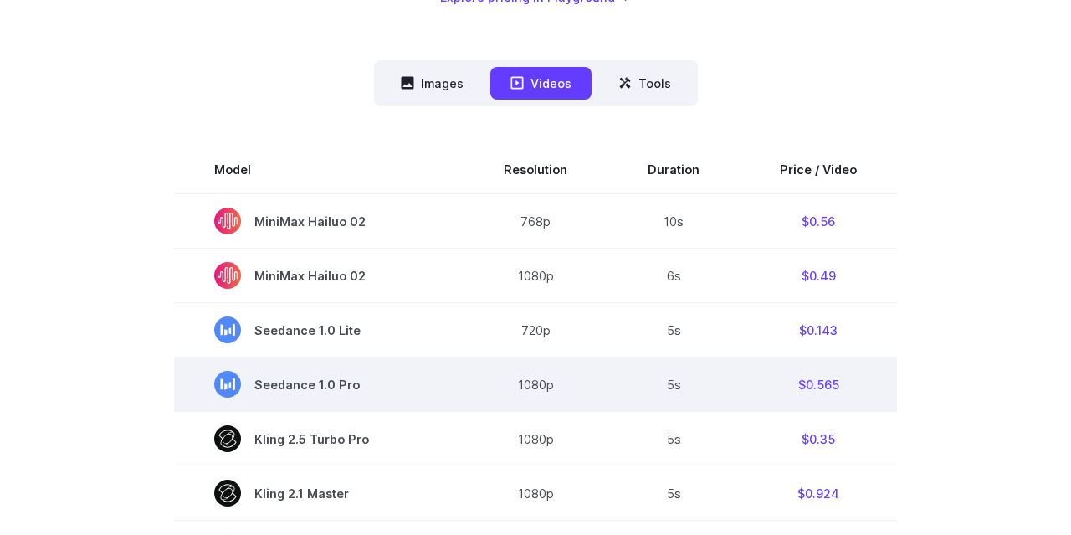  I want to click on td: 720p, so click(536, 330).